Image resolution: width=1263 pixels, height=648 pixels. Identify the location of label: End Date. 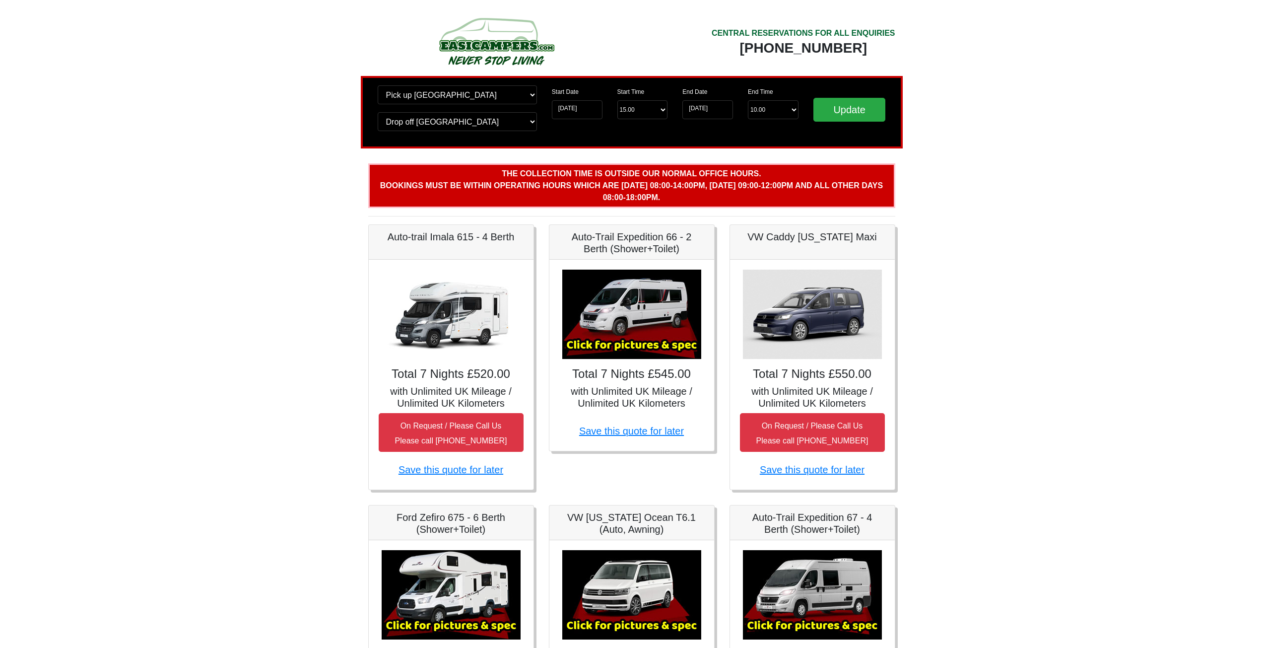
(695, 92).